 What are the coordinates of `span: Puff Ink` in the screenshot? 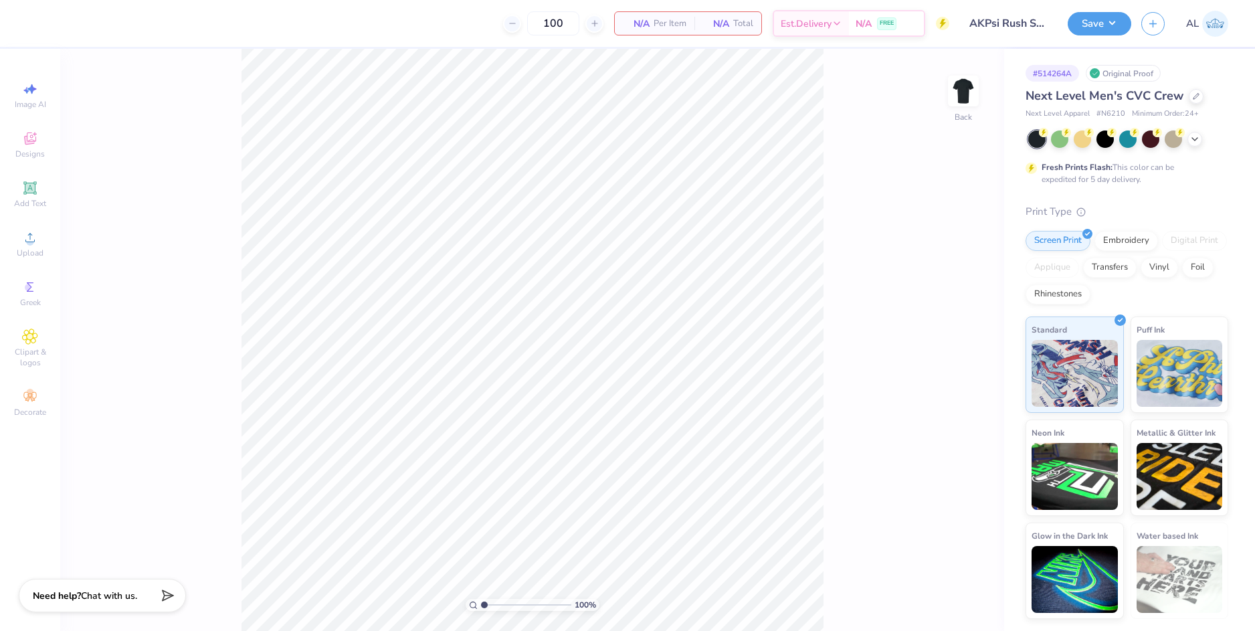 It's located at (1151, 329).